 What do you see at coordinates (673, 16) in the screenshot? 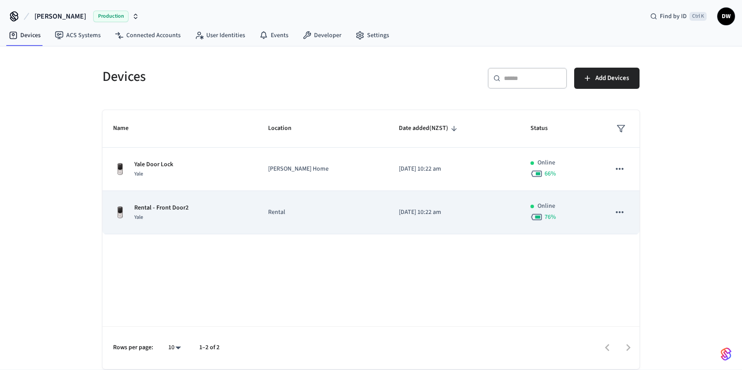
I see `span: Find by ID` at bounding box center [673, 16].